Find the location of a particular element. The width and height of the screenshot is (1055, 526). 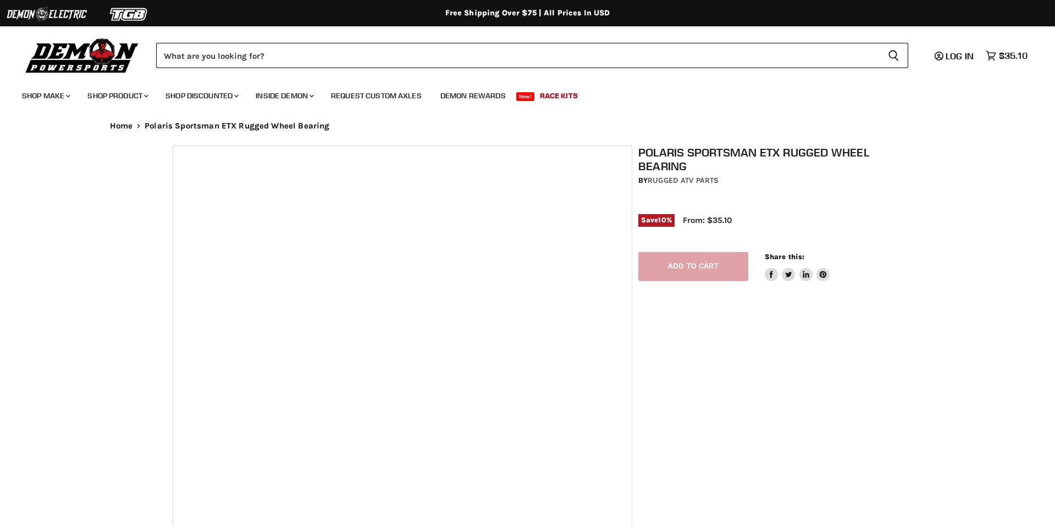

a: Demon Rewards is located at coordinates (473, 96).